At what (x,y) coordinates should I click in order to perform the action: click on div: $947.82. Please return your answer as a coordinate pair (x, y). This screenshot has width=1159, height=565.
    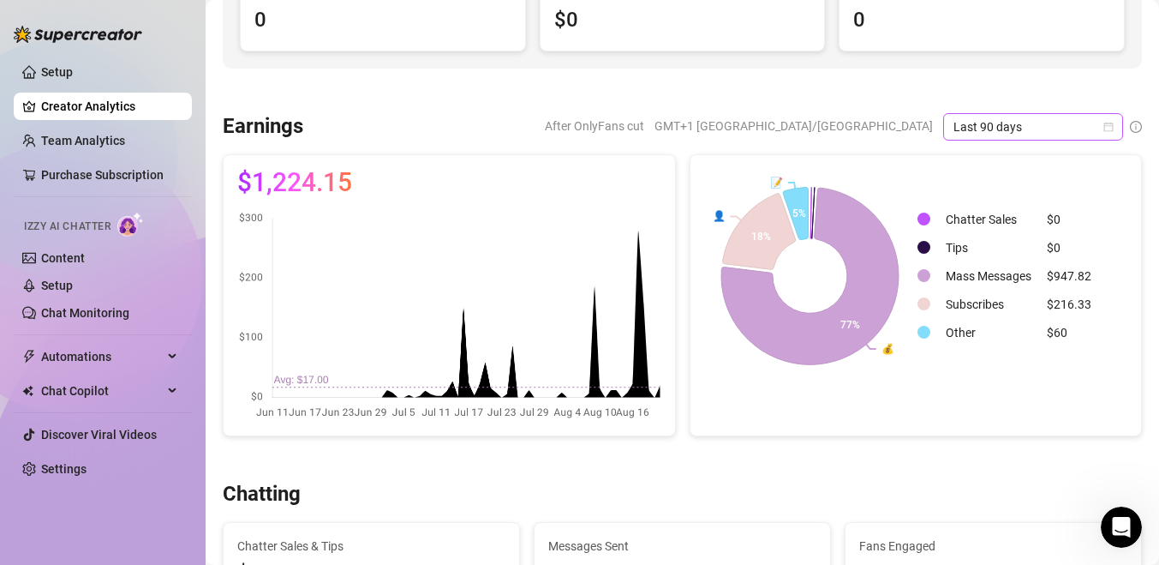
    Looking at the image, I should click on (1069, 276).